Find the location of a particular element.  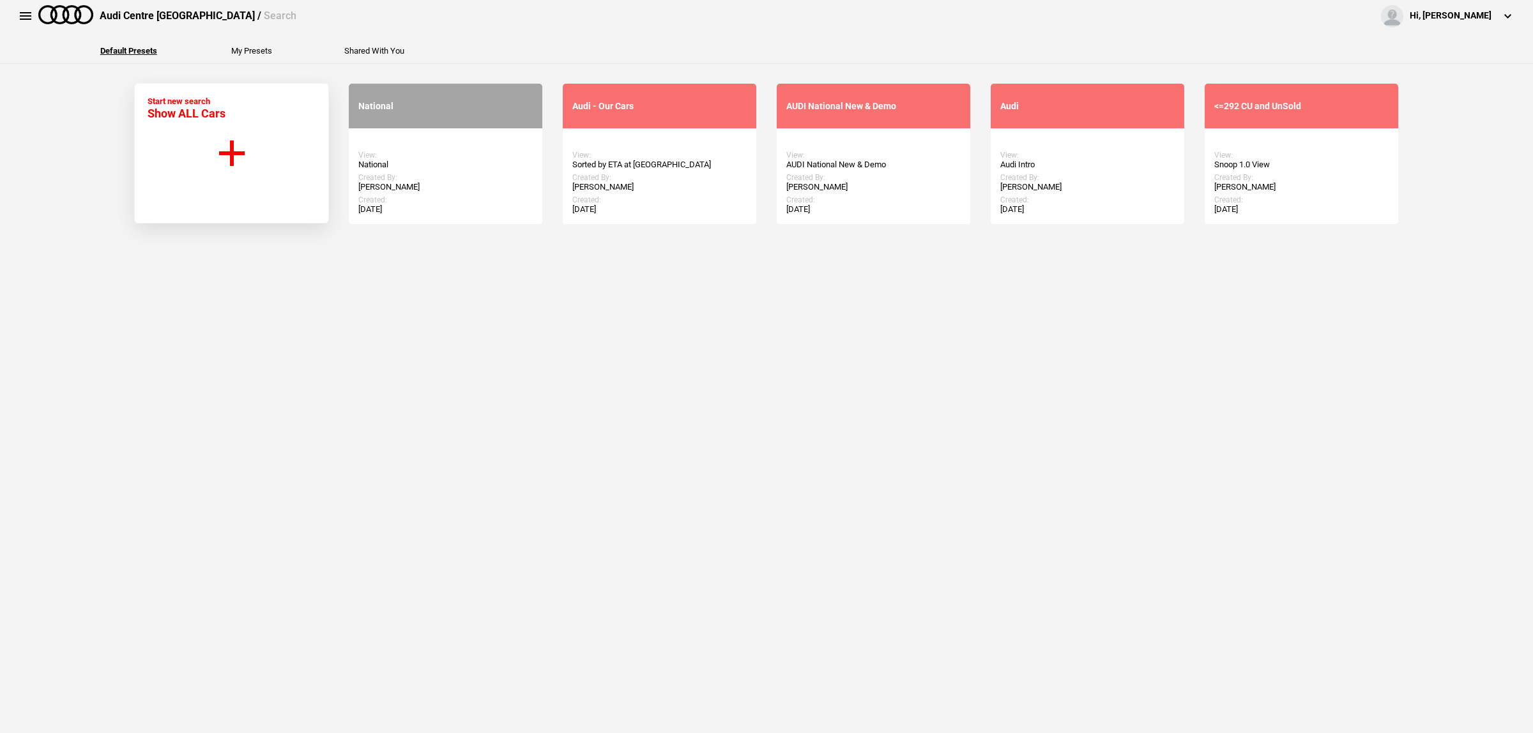

div: Audi - Our Cars is located at coordinates (659, 106).